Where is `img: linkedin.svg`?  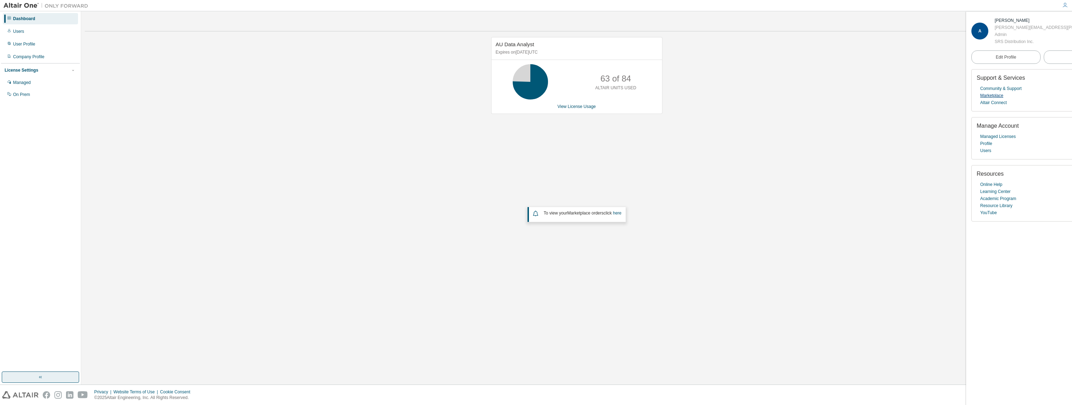 img: linkedin.svg is located at coordinates (70, 395).